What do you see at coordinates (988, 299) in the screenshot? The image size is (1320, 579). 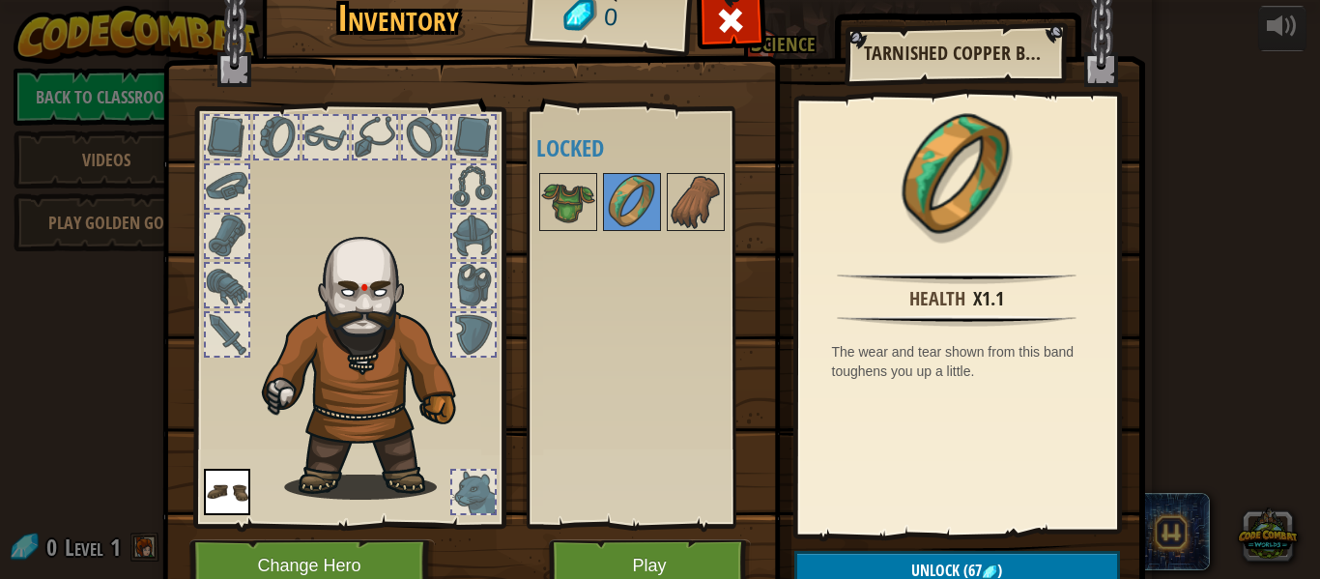 I see `div: x1.1` at bounding box center [988, 299].